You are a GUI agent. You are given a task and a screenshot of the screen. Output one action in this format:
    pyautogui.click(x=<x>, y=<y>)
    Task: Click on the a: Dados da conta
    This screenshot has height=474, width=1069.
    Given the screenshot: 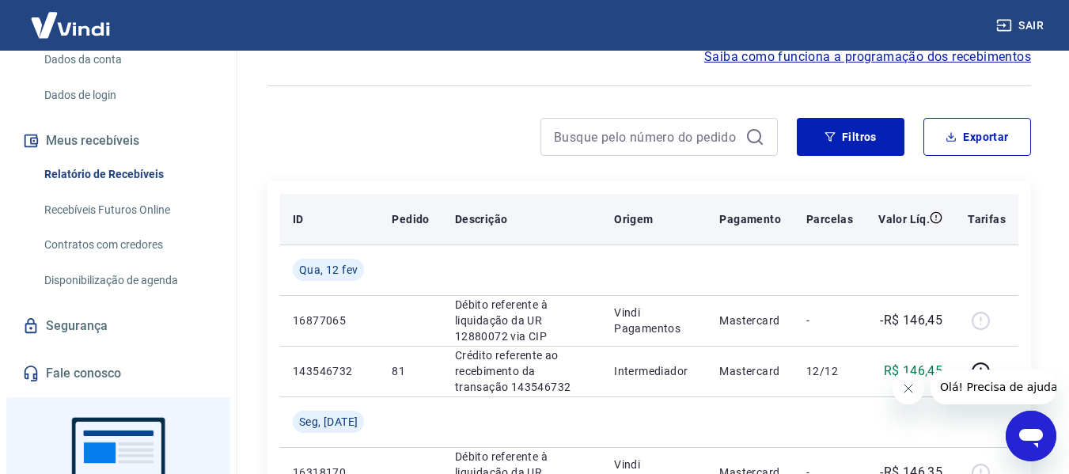 What is the action you would take?
    pyautogui.click(x=127, y=59)
    